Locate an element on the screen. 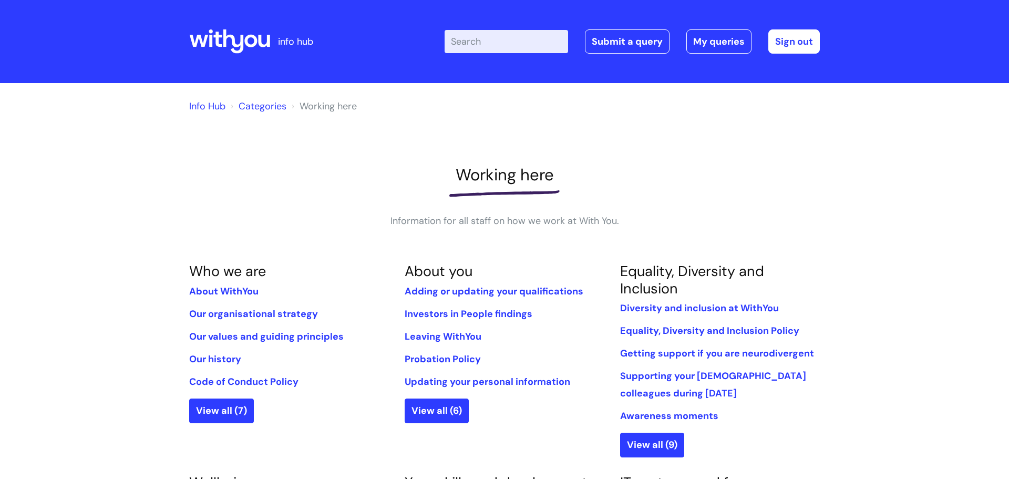 This screenshot has height=479, width=1009. a: Diversity and inclusion at WithYou is located at coordinates (699, 308).